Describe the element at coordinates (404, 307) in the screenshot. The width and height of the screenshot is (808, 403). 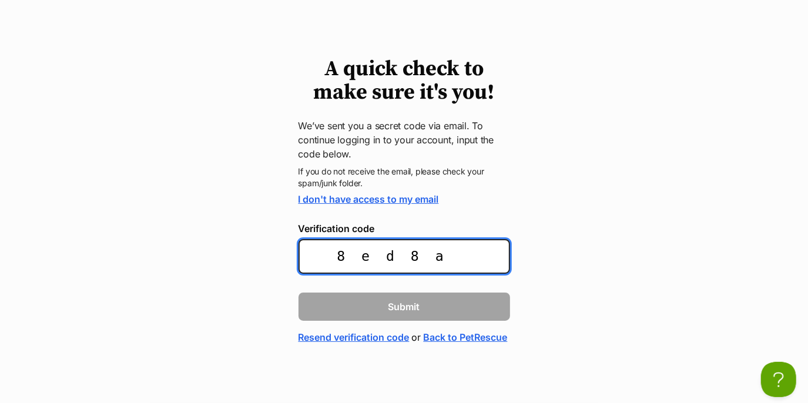
I see `span: Submit` at that location.